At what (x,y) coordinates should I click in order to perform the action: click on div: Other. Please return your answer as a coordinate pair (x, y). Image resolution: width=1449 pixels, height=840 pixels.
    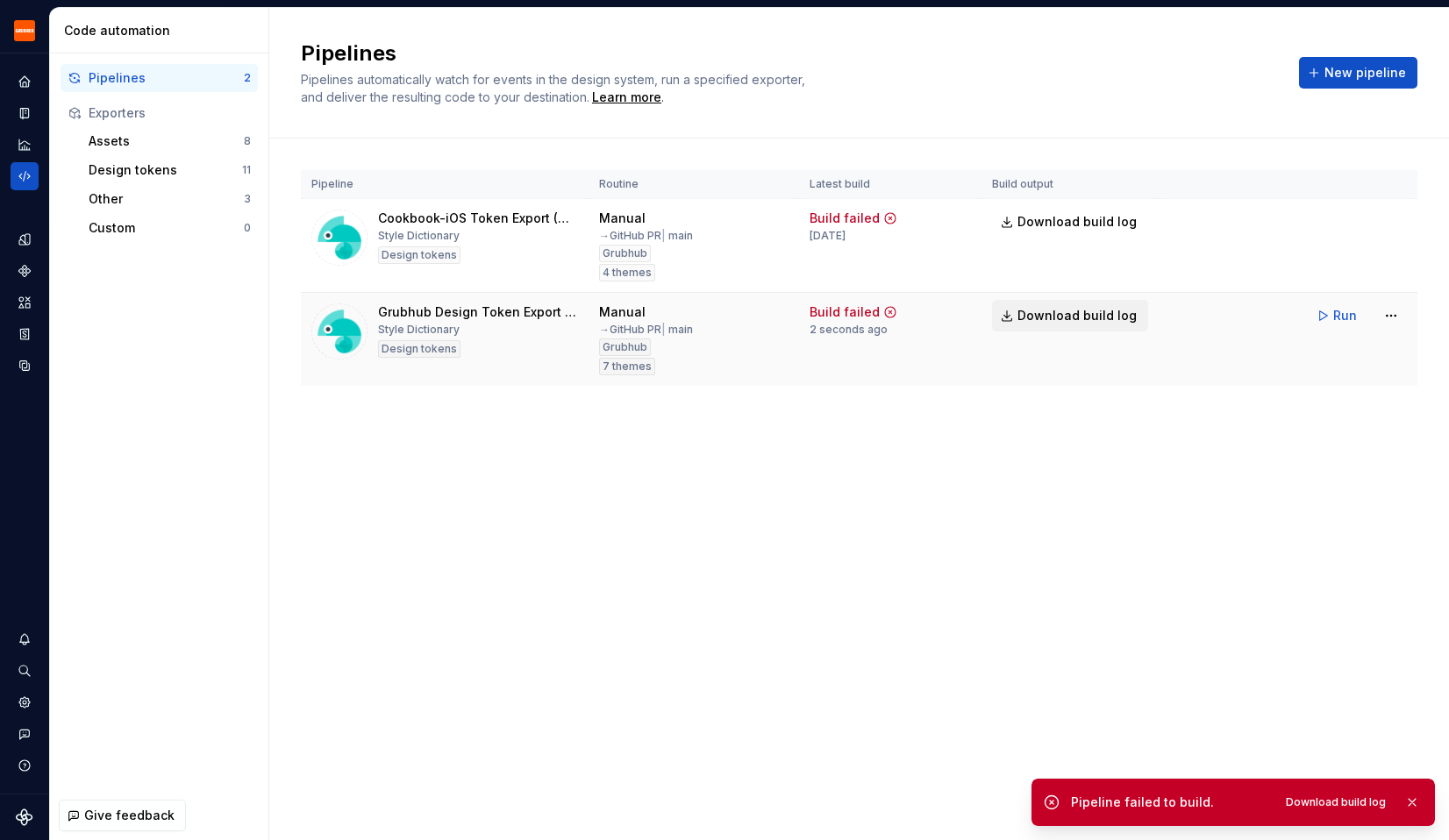
    Looking at the image, I should click on (166, 199).